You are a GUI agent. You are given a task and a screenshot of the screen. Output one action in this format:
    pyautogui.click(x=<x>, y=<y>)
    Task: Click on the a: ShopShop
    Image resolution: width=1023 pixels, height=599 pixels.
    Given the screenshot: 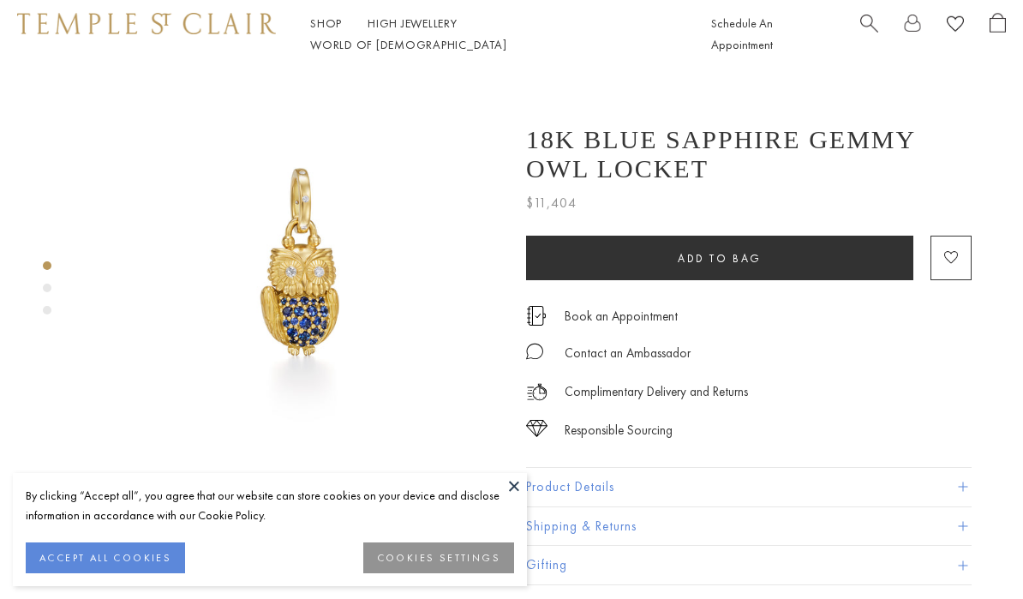 What is the action you would take?
    pyautogui.click(x=326, y=23)
    